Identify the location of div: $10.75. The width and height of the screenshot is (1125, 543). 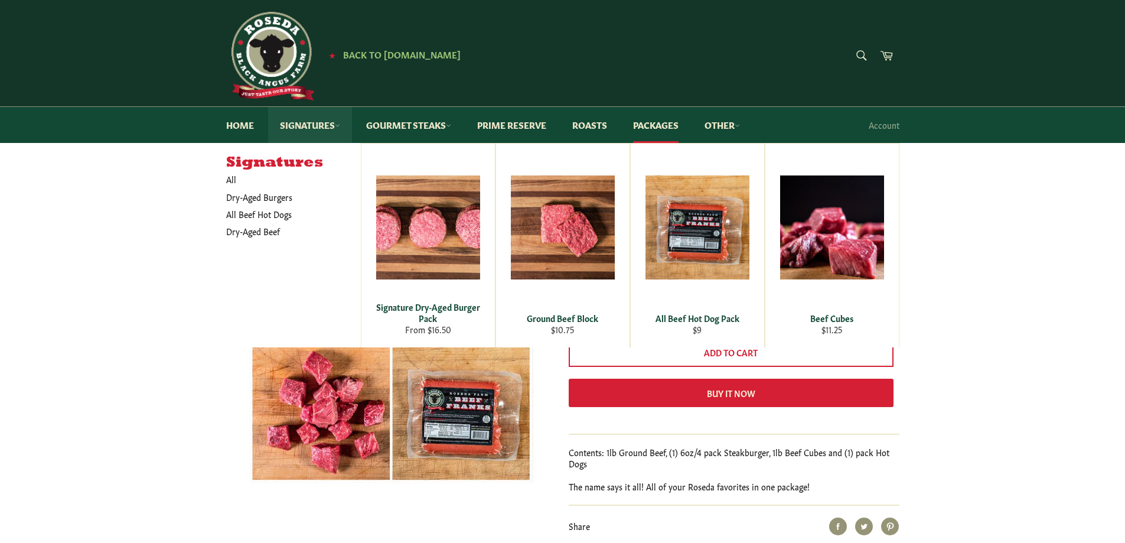
(562, 329).